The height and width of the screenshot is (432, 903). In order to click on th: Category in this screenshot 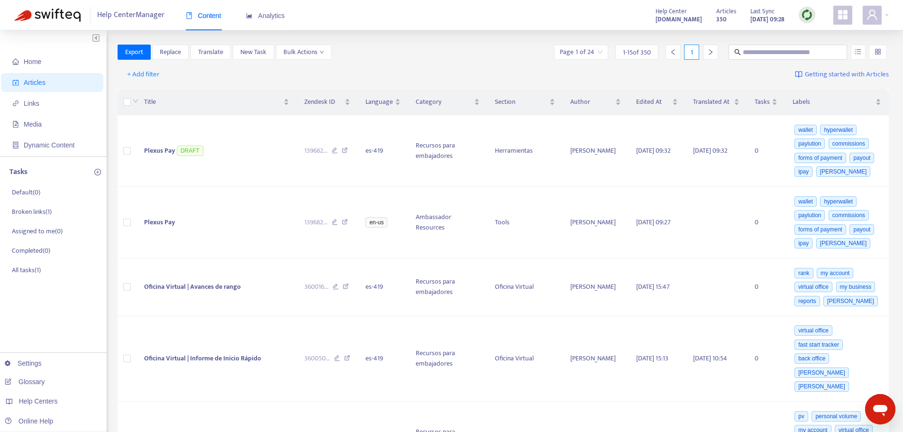, I will do `click(448, 102)`.